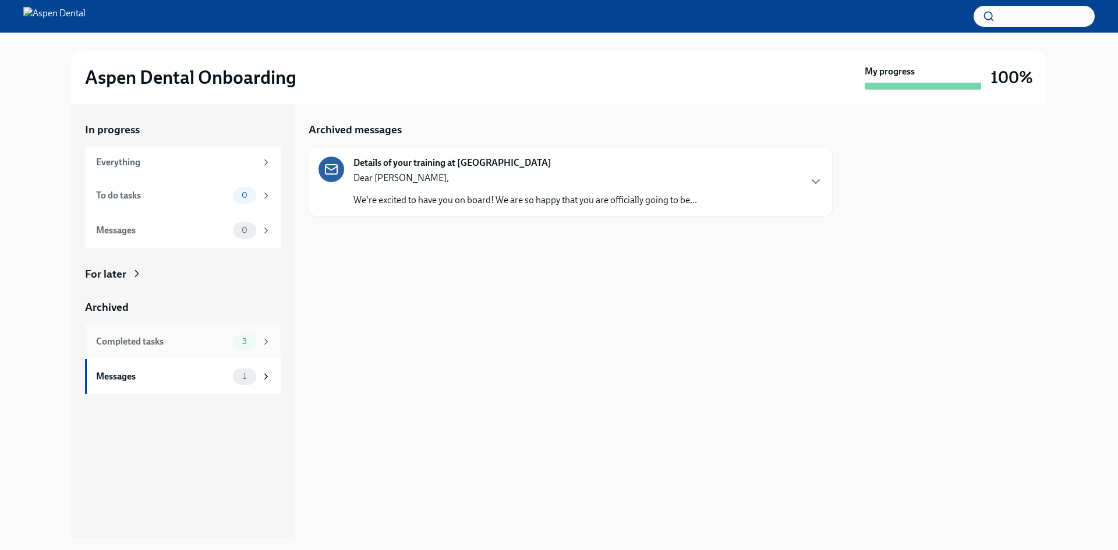 The image size is (1118, 550). Describe the element at coordinates (176, 163) in the screenshot. I see `div: Everything` at that location.